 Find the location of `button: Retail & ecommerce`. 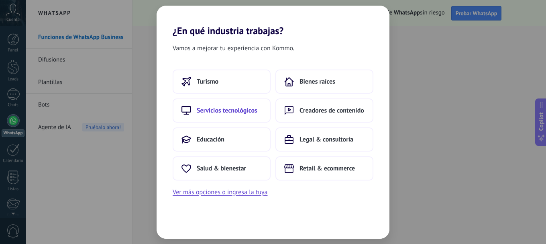

button: Retail & ecommerce is located at coordinates (324, 168).